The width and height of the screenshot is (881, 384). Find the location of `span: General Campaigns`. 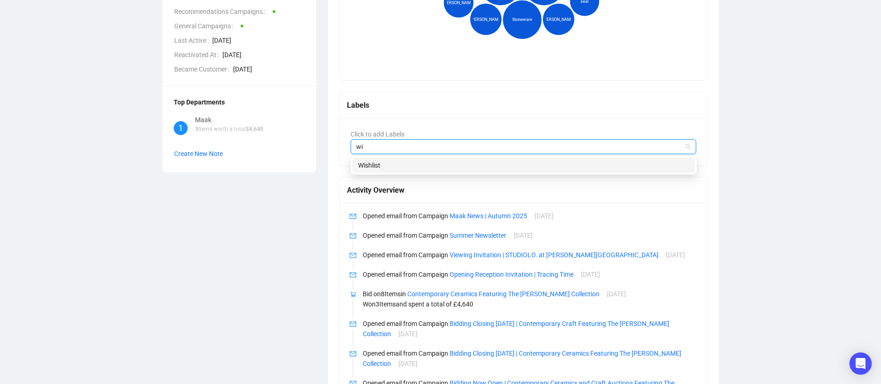

span: General Campaigns is located at coordinates (205, 26).